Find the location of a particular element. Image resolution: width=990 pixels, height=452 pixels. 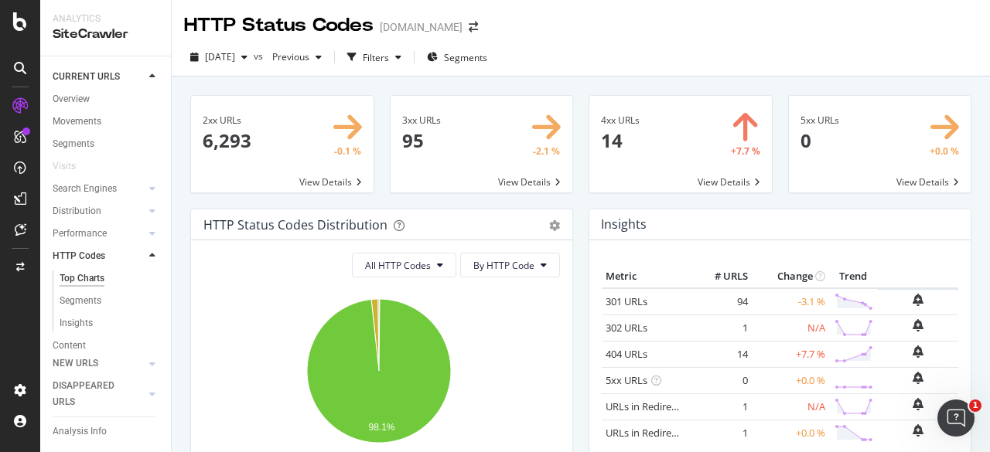

button: Filters is located at coordinates (374, 57).